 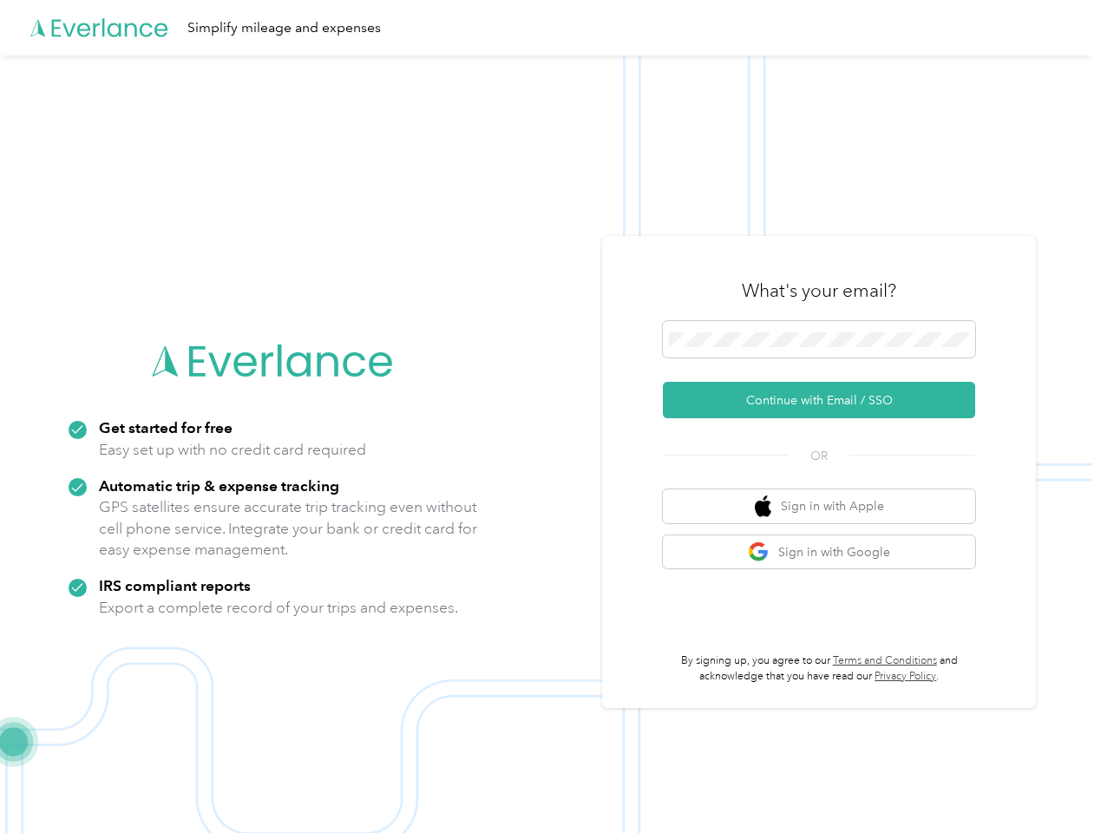 I want to click on span: OR, so click(x=819, y=456).